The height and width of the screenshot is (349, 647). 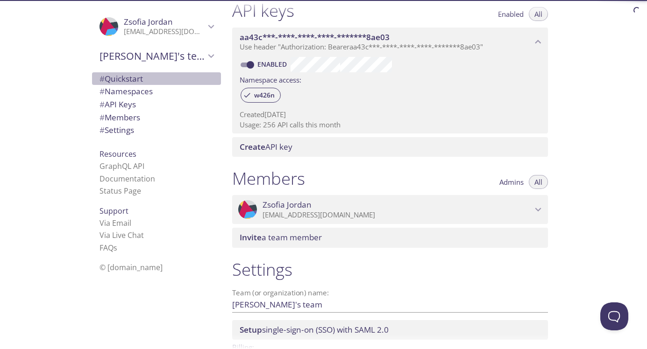 What do you see at coordinates (118, 104) in the screenshot?
I see `span: API Keys` at bounding box center [118, 104].